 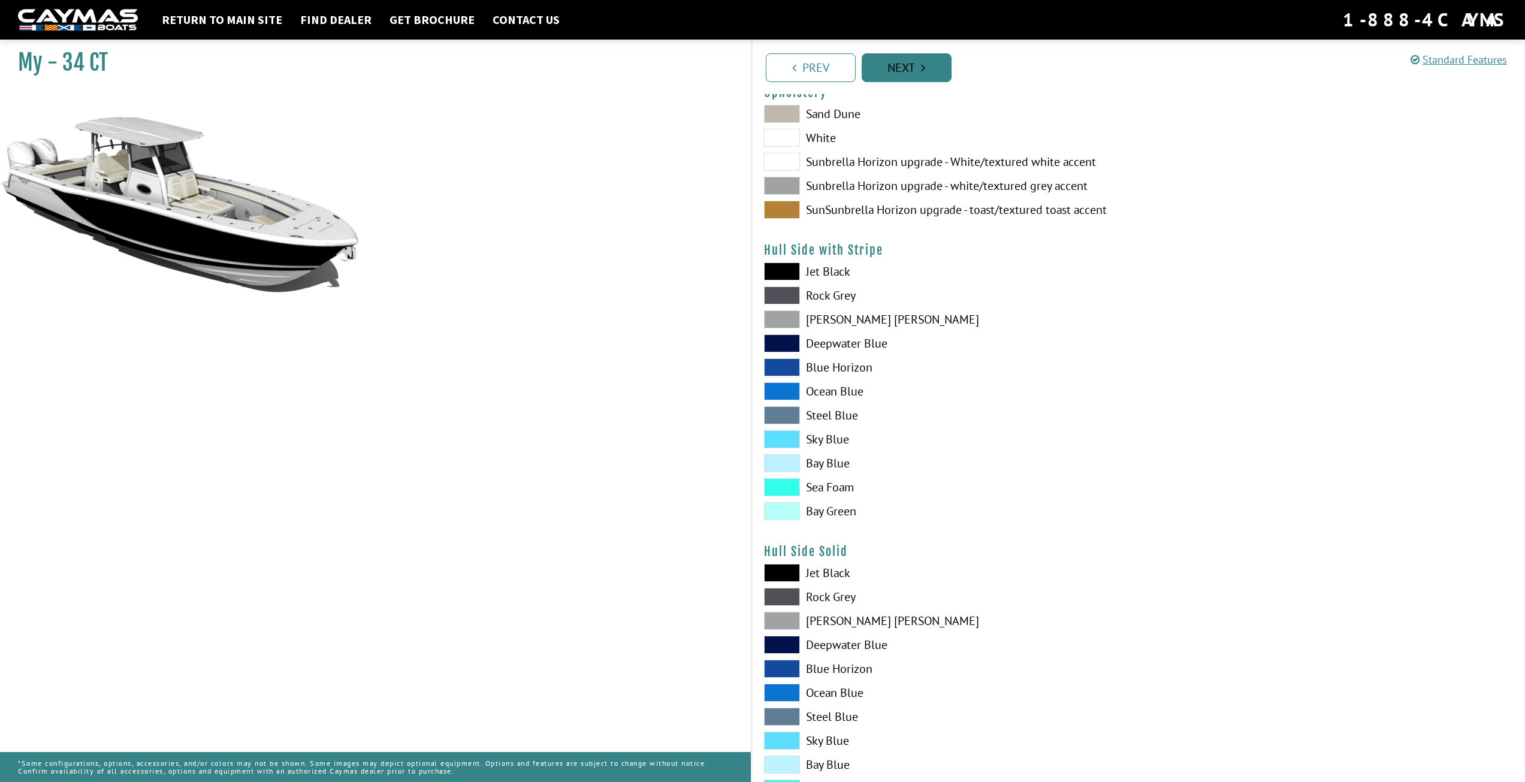 What do you see at coordinates (1425, 20) in the screenshot?
I see `div: 1-888-4CAYMAS` at bounding box center [1425, 20].